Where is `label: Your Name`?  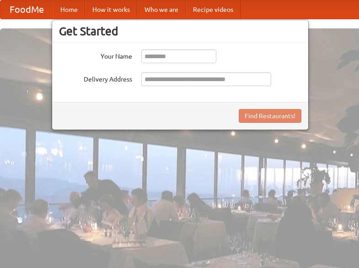
label: Your Name is located at coordinates (96, 55).